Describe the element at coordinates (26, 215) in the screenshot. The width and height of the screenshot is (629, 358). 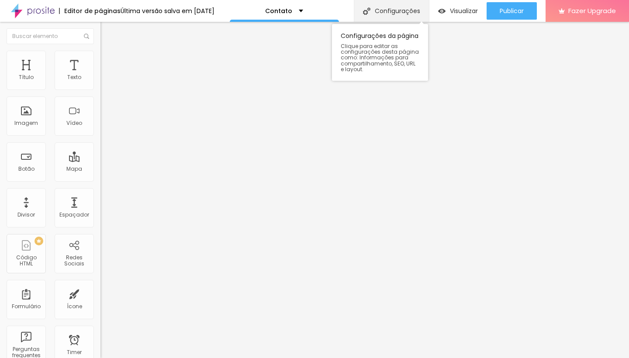
I see `div: Divisor` at that location.